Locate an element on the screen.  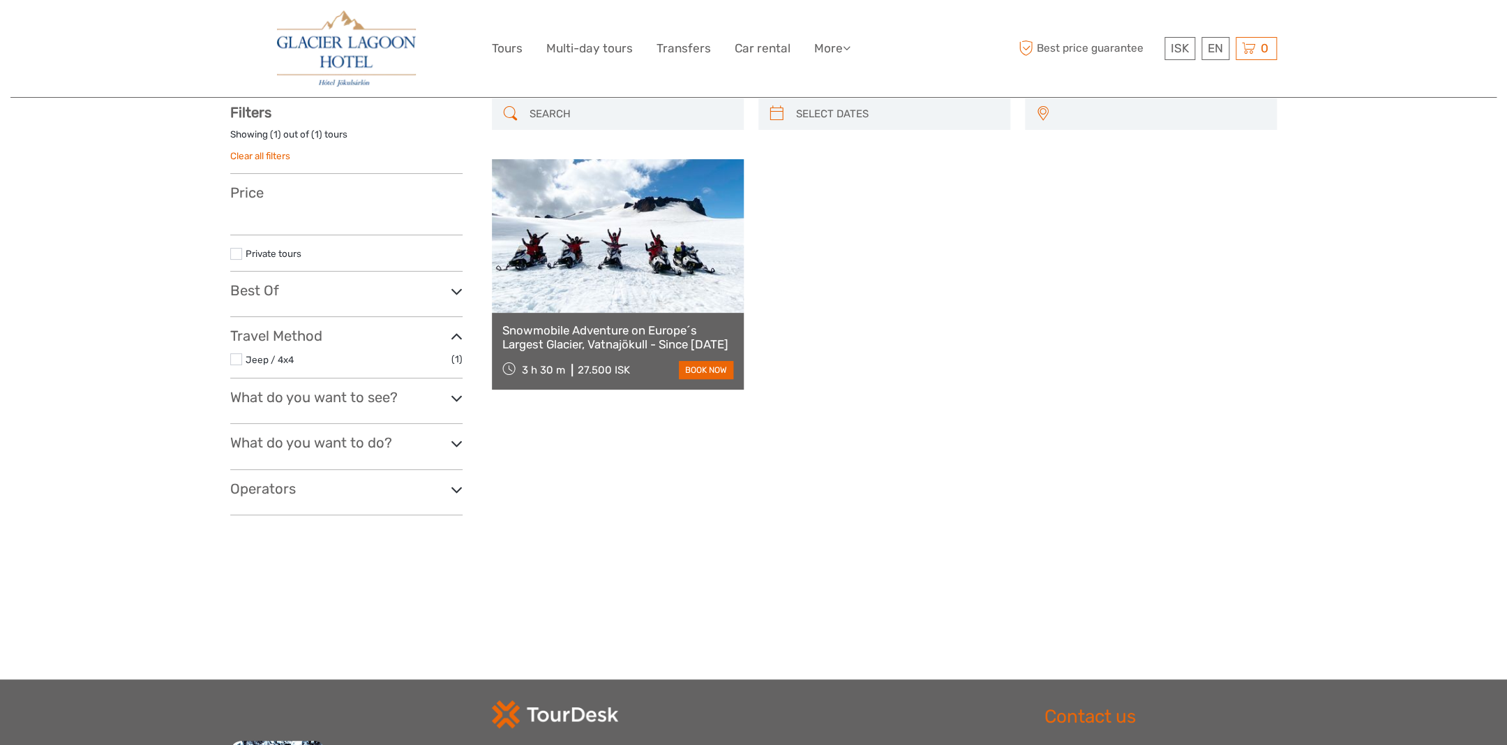
input: SEARCH is located at coordinates (630, 114).